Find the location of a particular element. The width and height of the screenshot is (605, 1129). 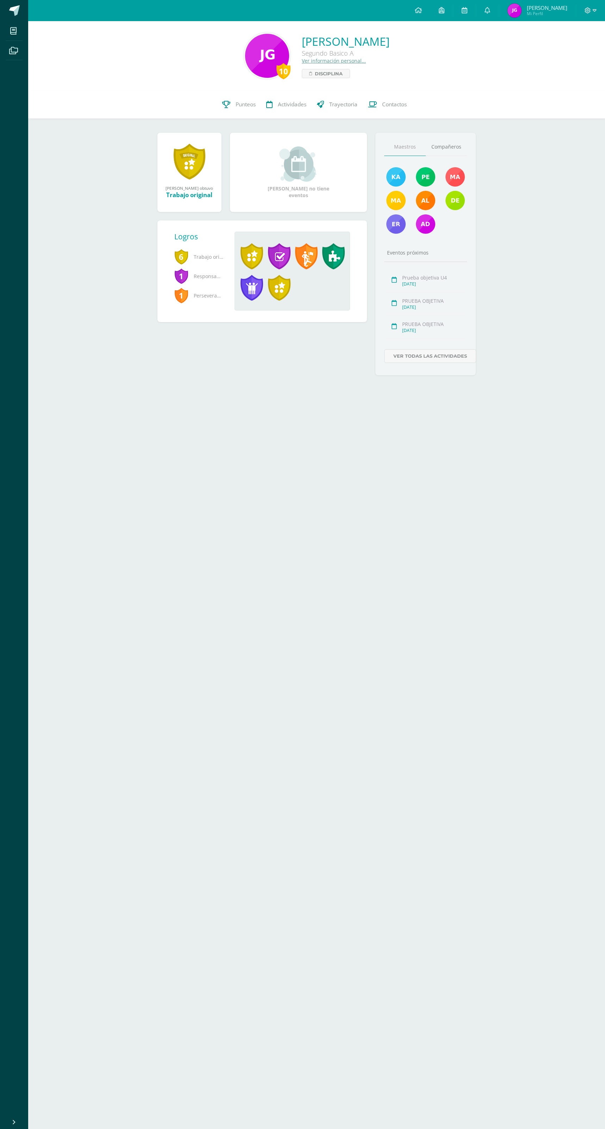

span: Actividades is located at coordinates (292, 104).